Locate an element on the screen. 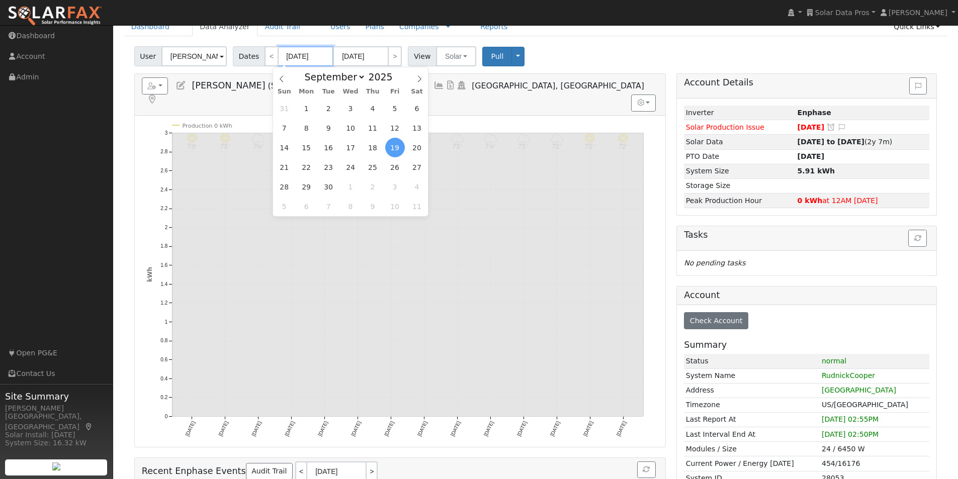 This screenshot has width=958, height=479. span: (2y 7m) is located at coordinates (845, 142).